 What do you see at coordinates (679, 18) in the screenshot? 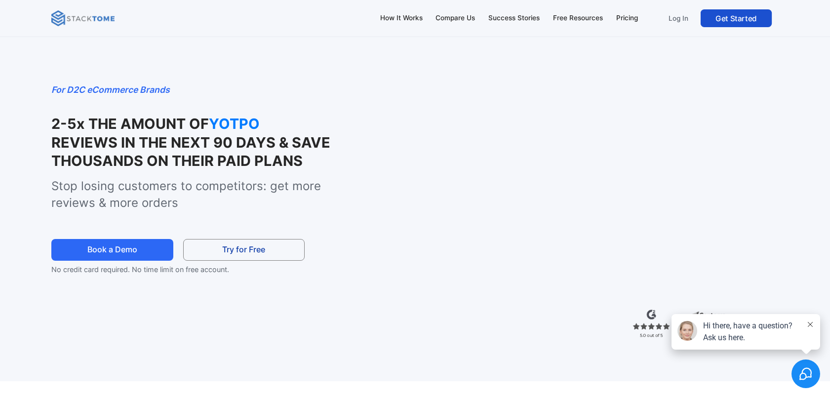
I see `a: Log In` at bounding box center [679, 18].